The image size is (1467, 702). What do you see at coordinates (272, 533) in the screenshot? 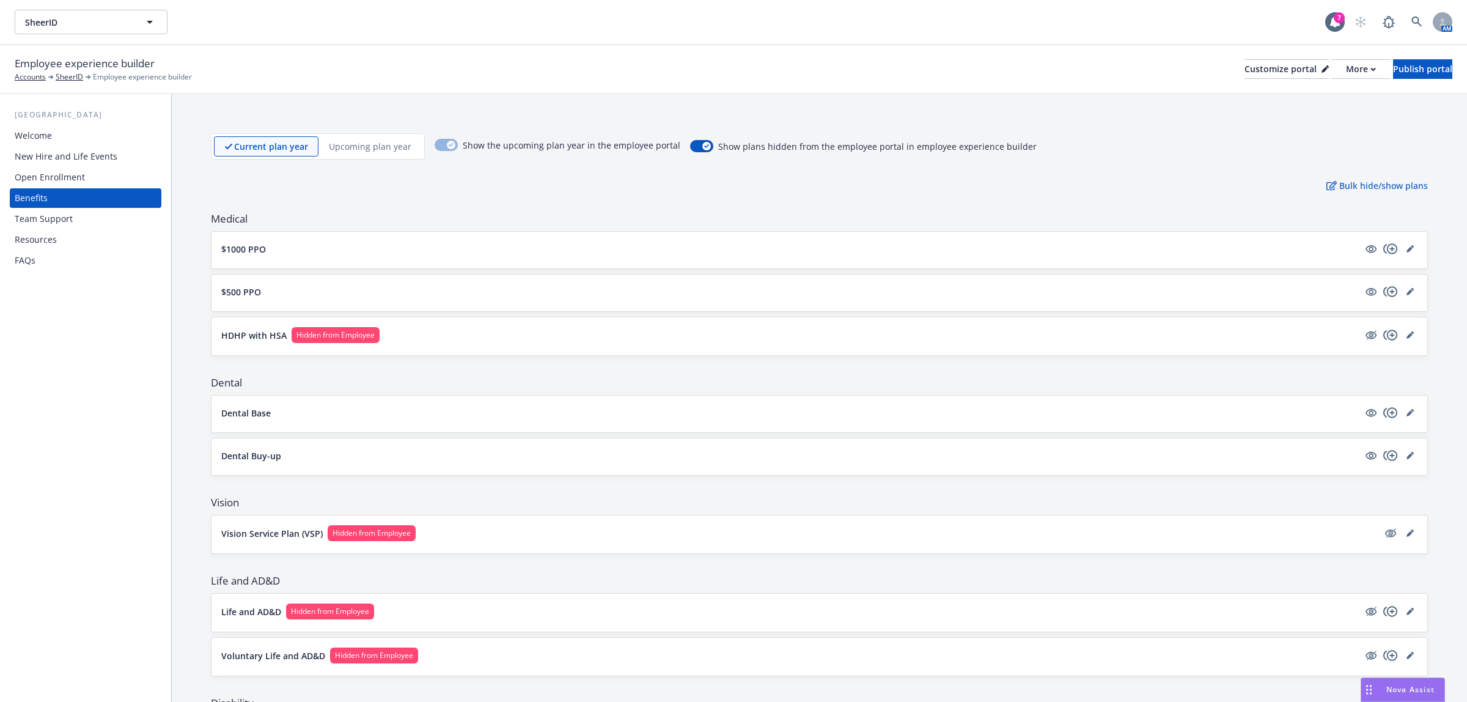
I see `p: Vision Service Plan (VSP)` at bounding box center [272, 533].